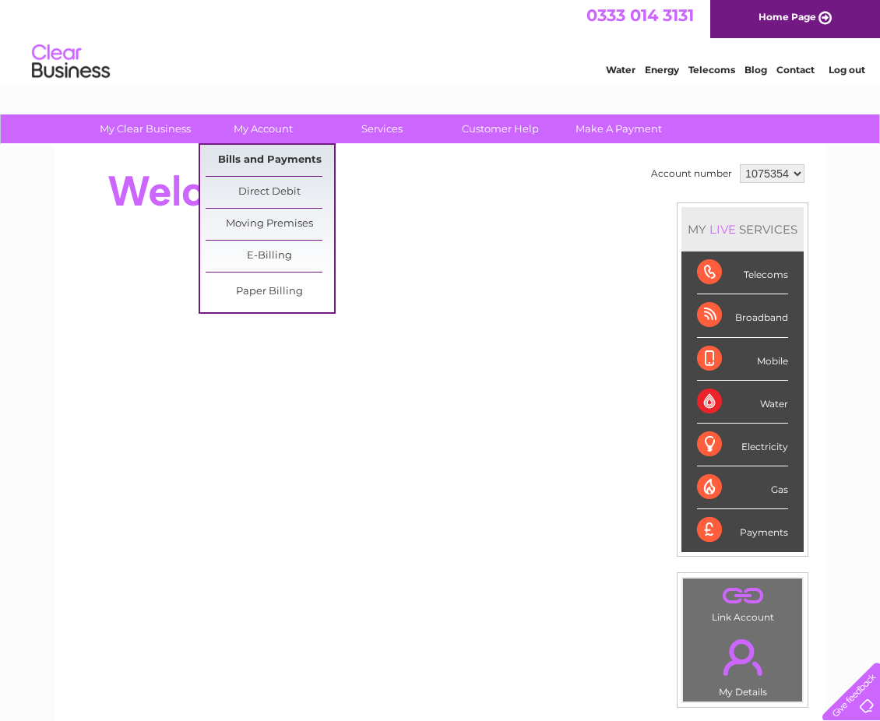  I want to click on img: logo.png, so click(71, 64).